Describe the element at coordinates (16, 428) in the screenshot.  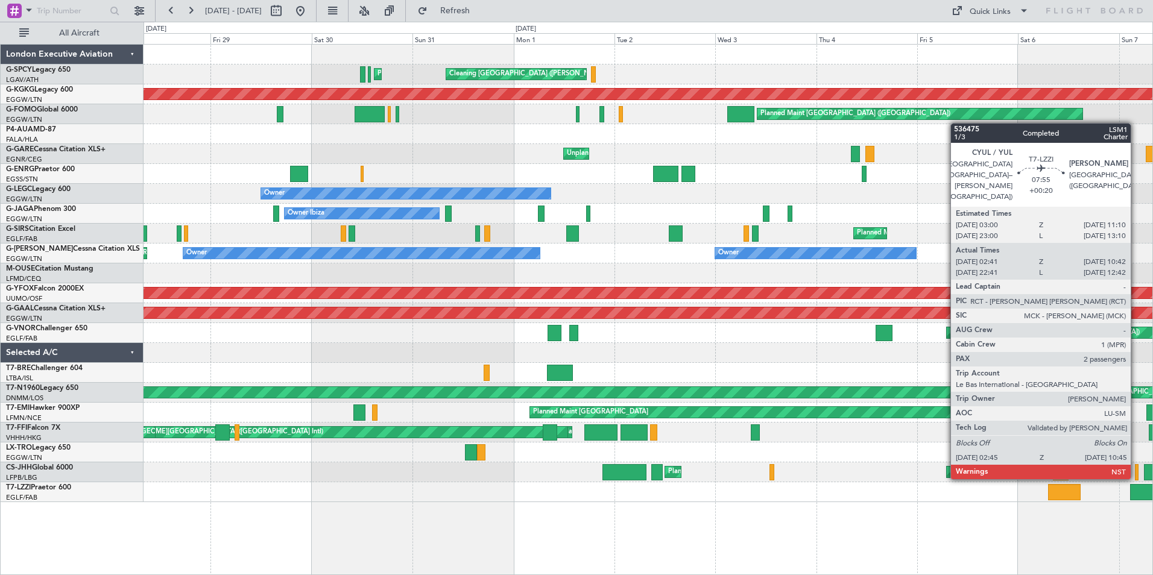
I see `span: T7-FFI` at that location.